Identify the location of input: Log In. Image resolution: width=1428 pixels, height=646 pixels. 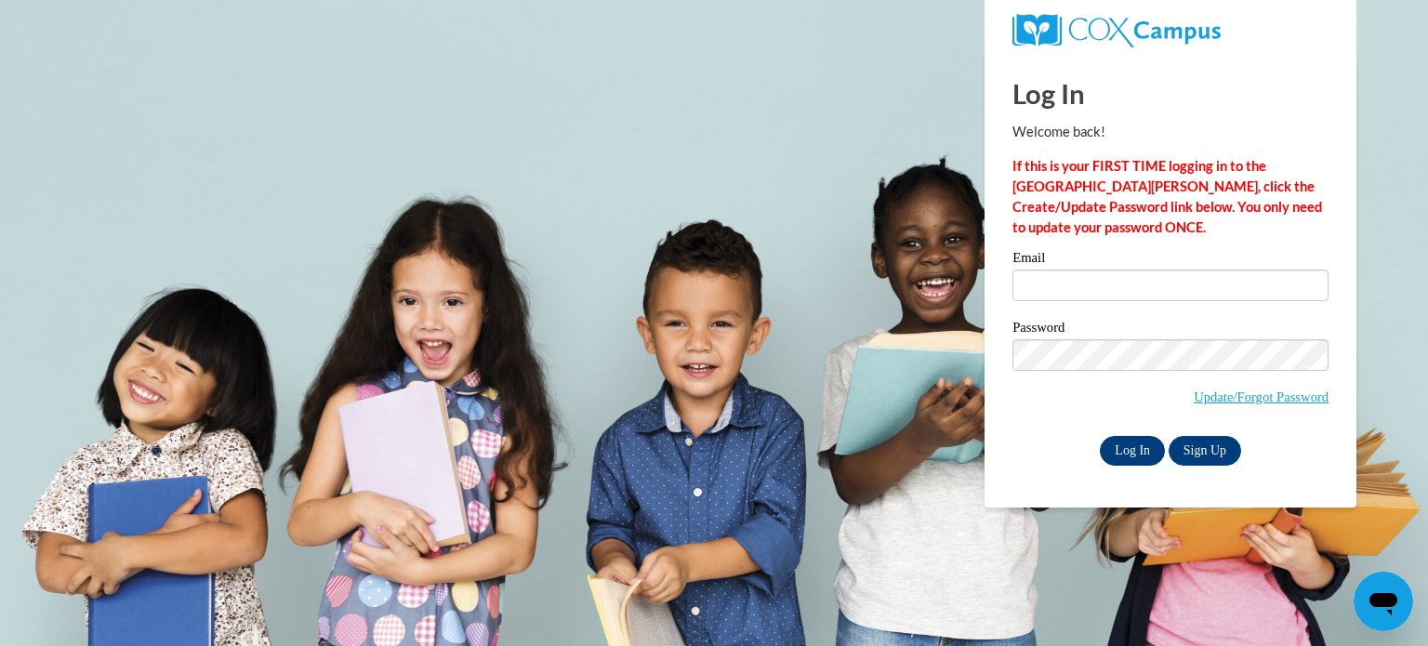
(1133, 451).